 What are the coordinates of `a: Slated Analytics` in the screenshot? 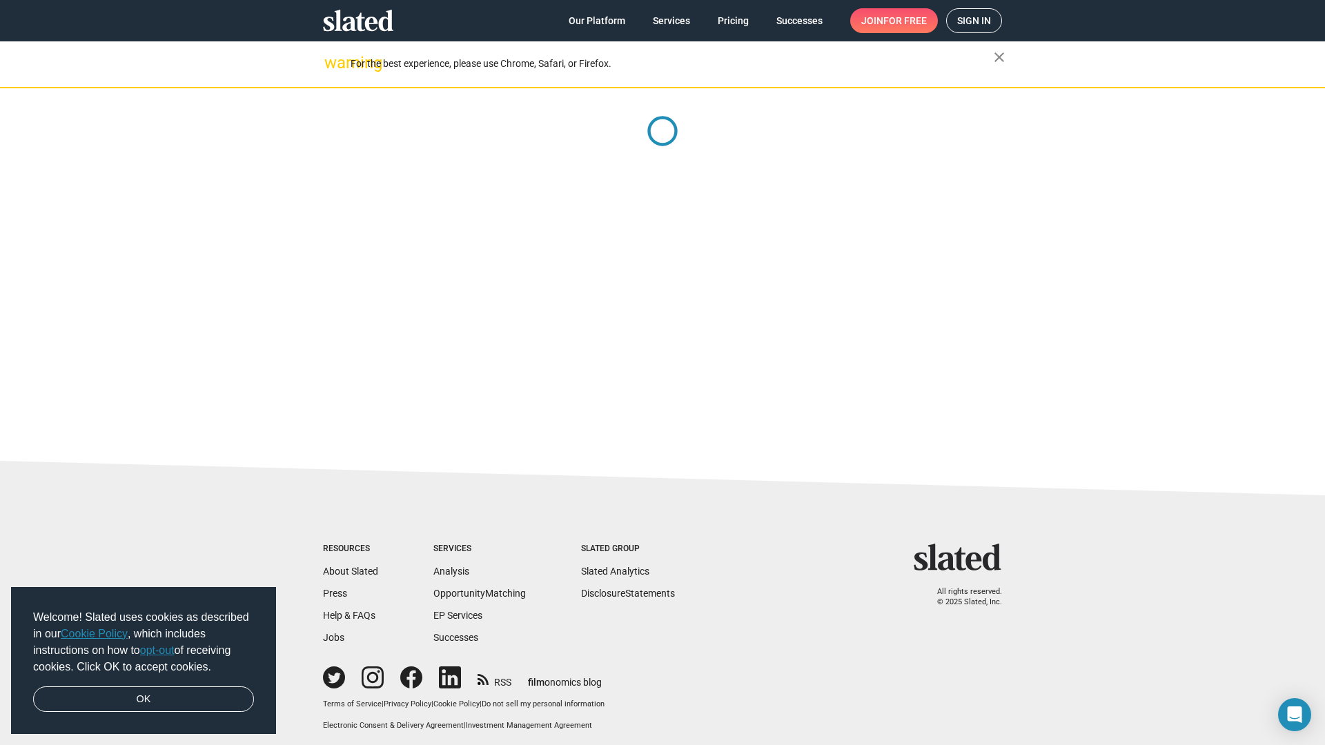 It's located at (615, 571).